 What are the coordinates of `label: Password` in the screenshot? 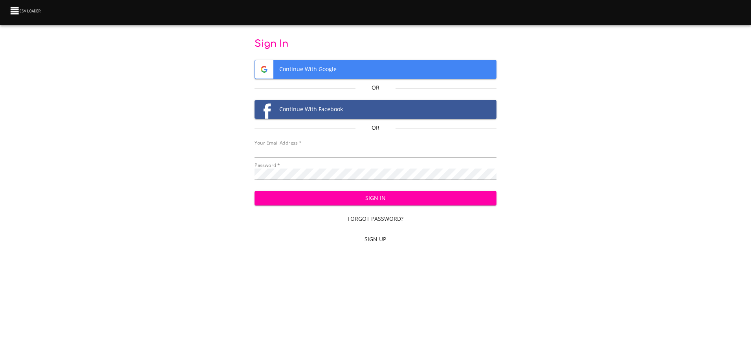 It's located at (267, 165).